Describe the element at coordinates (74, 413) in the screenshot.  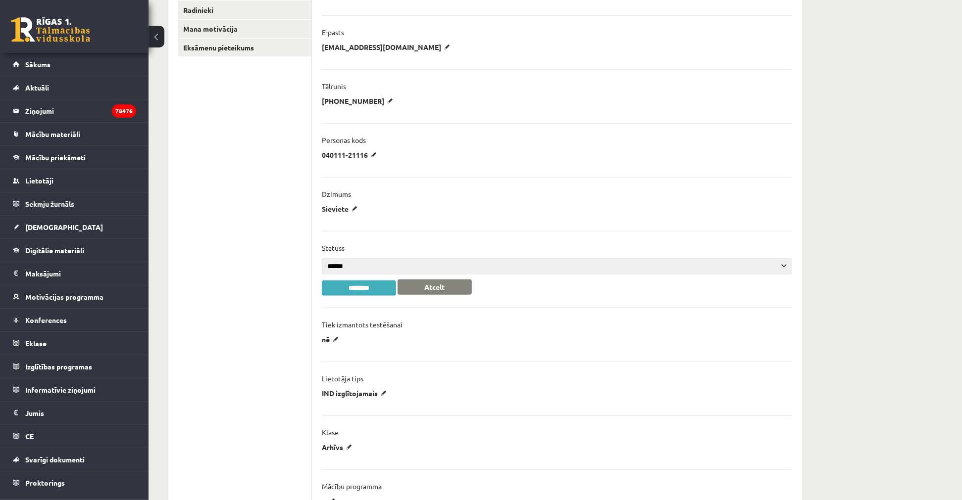
I see `a: Jumis` at that location.